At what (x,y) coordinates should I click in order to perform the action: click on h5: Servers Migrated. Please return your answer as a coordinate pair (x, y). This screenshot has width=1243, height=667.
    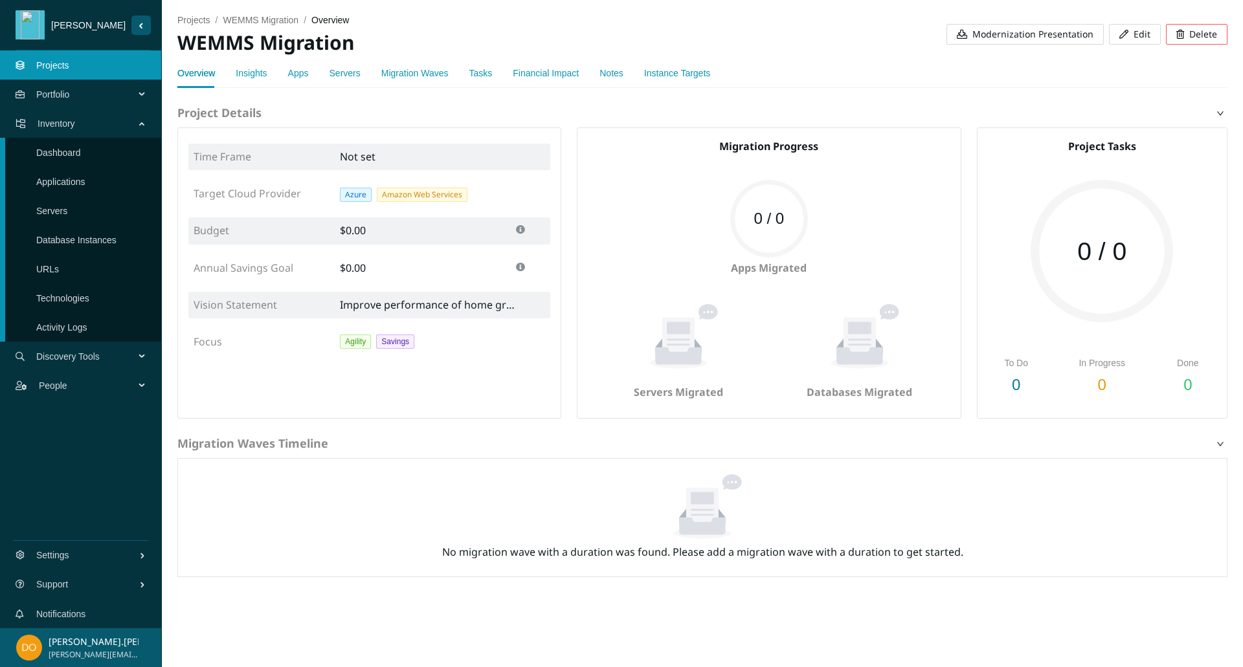
    Looking at the image, I should click on (678, 392).